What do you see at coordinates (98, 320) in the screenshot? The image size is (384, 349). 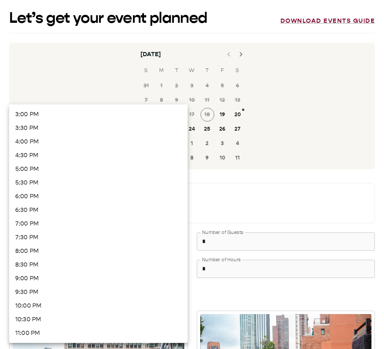 I see `li: 10:30 PM` at bounding box center [98, 320].